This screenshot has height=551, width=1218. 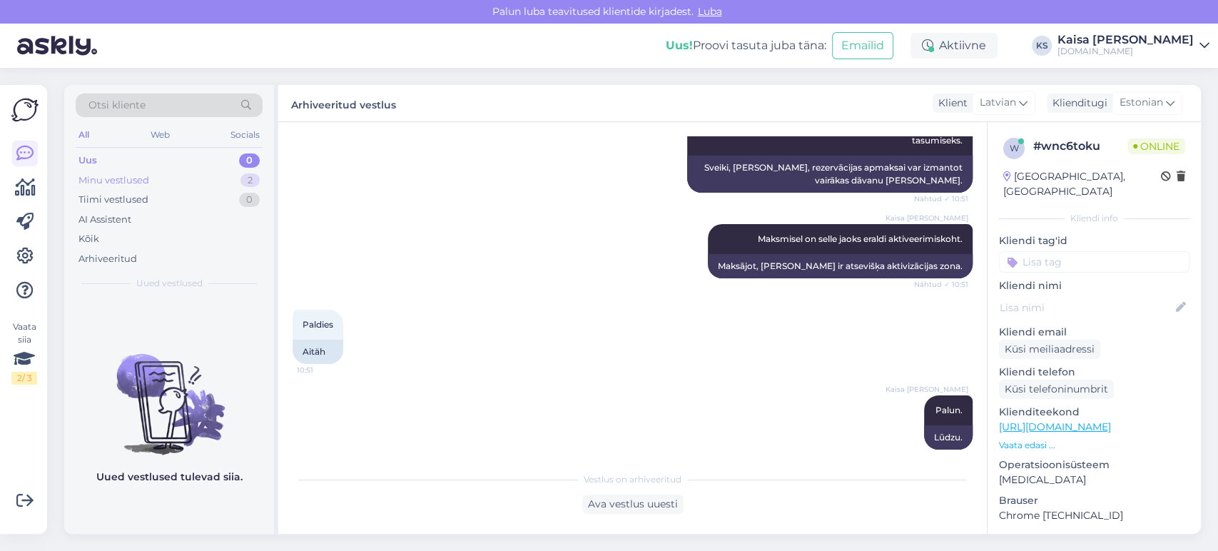 What do you see at coordinates (169, 392) in the screenshot?
I see `img: No chats` at bounding box center [169, 392].